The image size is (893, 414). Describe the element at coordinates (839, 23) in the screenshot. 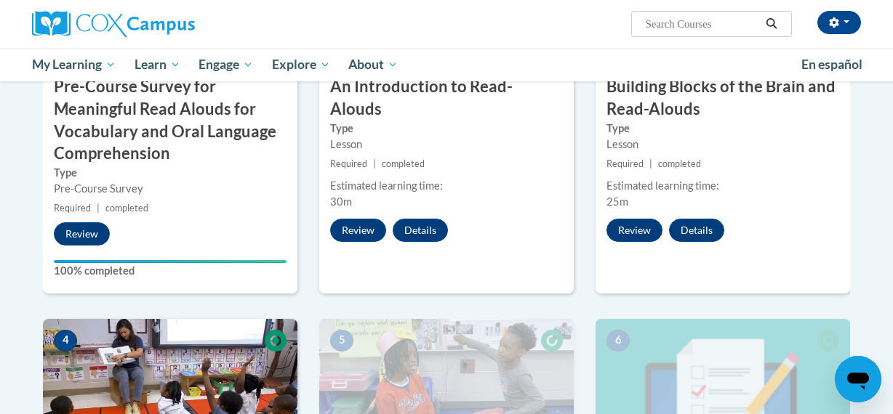

I see `button: Account Settings` at that location.